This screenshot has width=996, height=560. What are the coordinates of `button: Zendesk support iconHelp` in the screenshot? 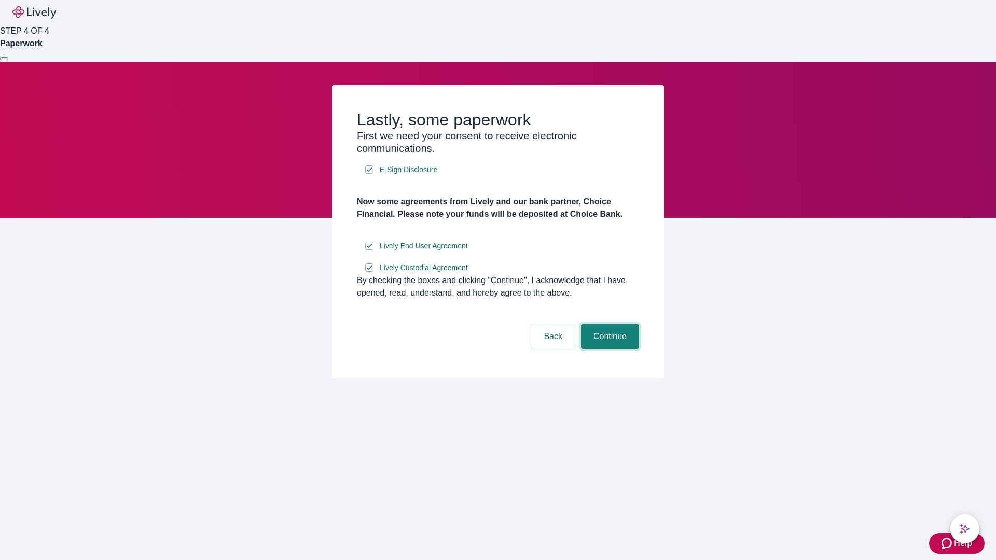 It's located at (957, 544).